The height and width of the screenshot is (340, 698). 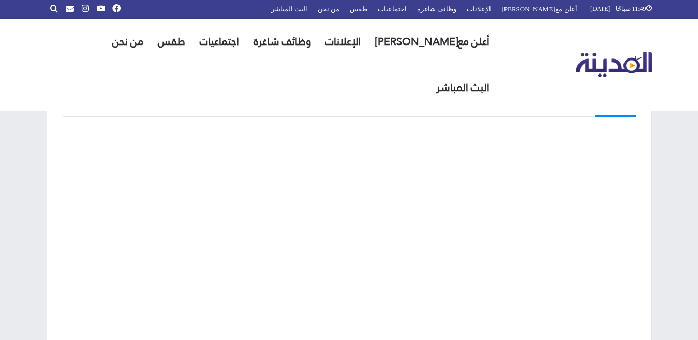 I want to click on a: من نحن, so click(x=128, y=41).